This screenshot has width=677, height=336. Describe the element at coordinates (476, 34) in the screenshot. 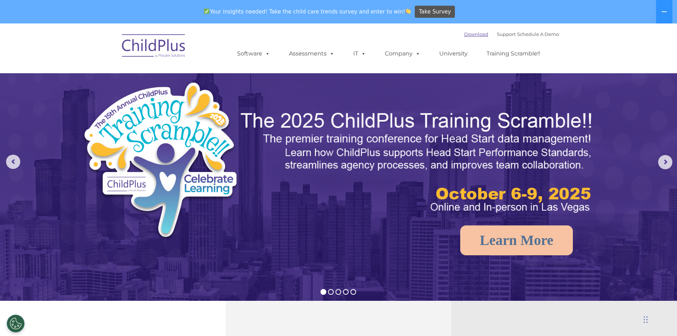

I see `a: Download` at that location.